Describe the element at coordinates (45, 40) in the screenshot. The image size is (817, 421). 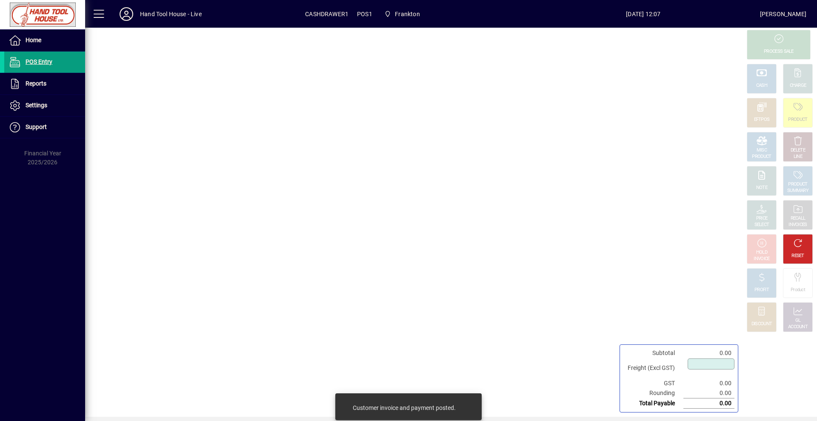
I see `a: Home` at that location.